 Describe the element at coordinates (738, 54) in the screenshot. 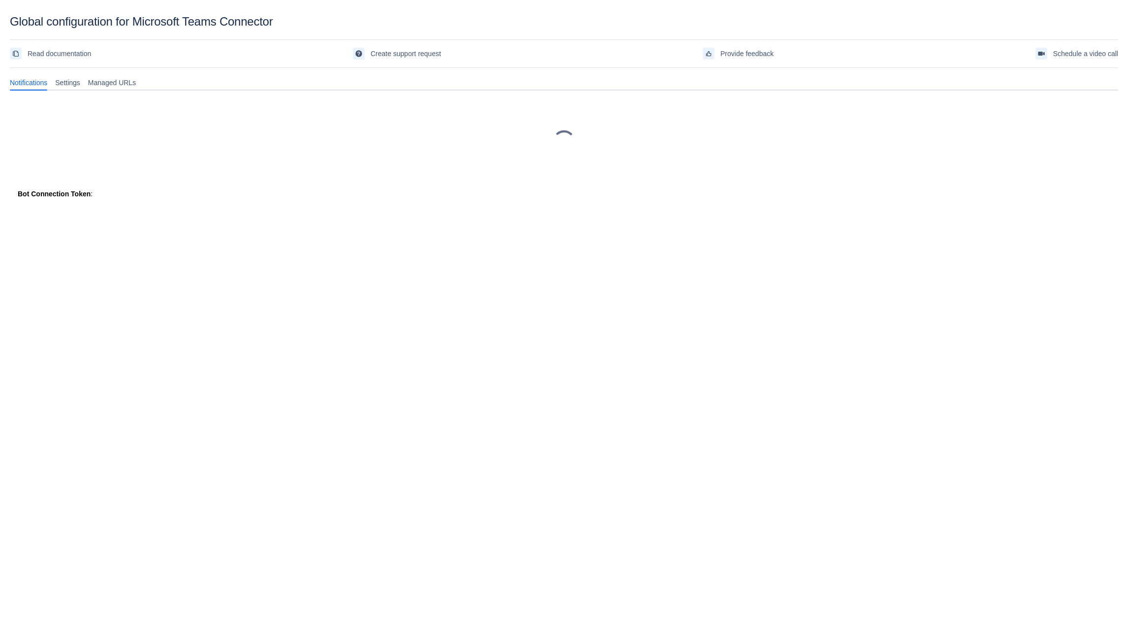

I see `a: Provide feedback` at that location.